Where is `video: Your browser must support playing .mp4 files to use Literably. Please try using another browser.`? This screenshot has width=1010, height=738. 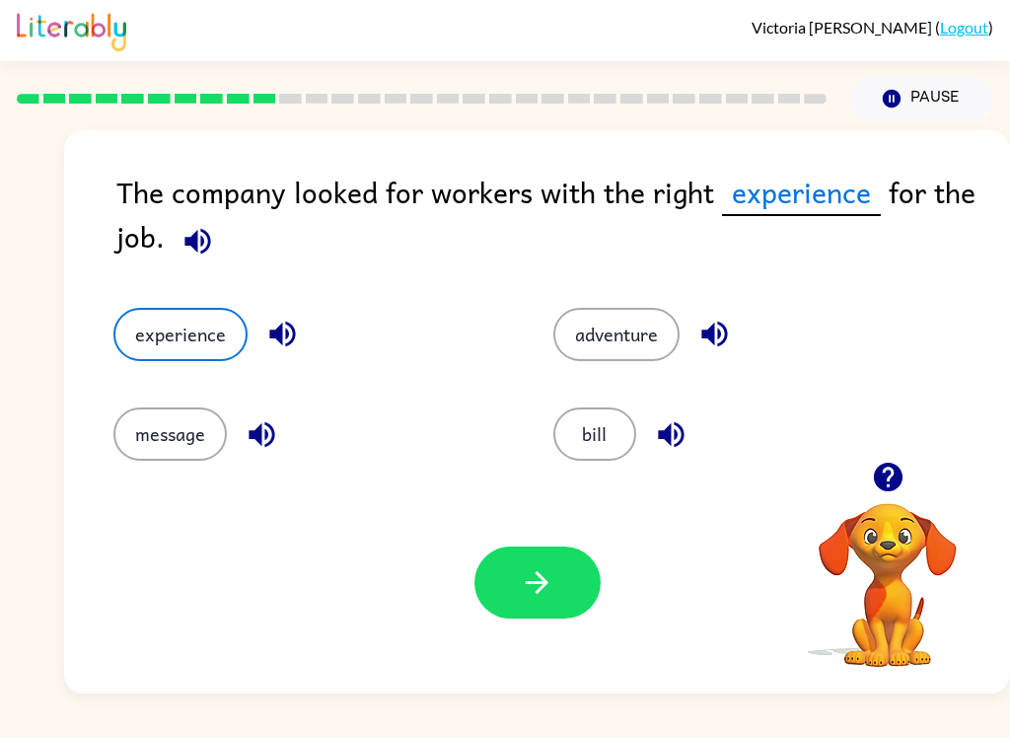
video: Your browser must support playing .mp4 files to use Literably. Please try using another browser. is located at coordinates (888, 571).